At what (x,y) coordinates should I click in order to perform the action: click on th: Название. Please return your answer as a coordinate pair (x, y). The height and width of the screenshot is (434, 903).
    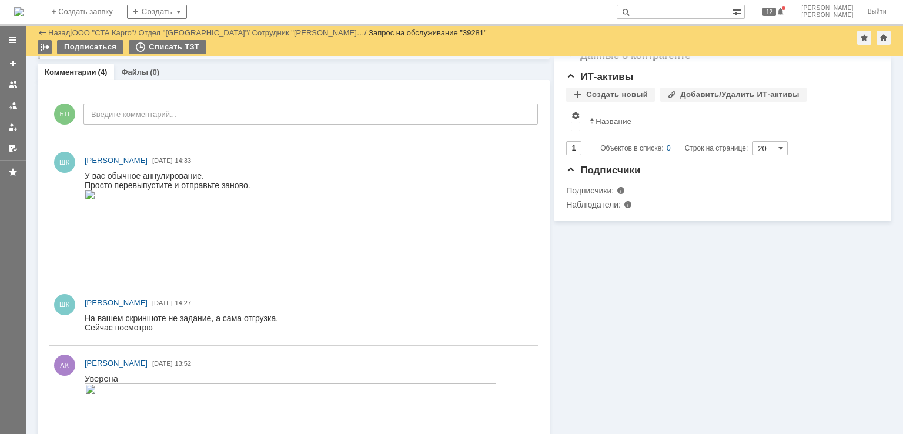
    Looking at the image, I should click on (727, 121).